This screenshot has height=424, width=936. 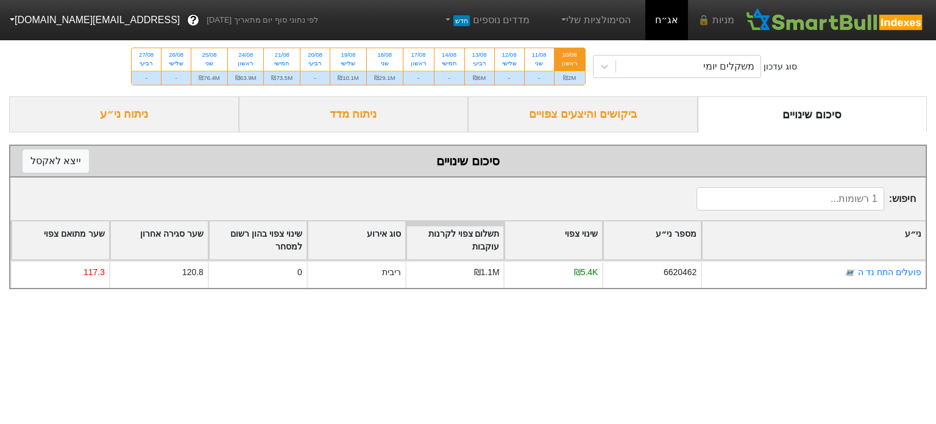 What do you see at coordinates (246, 77) in the screenshot?
I see `div: ₪63.9M` at bounding box center [246, 77].